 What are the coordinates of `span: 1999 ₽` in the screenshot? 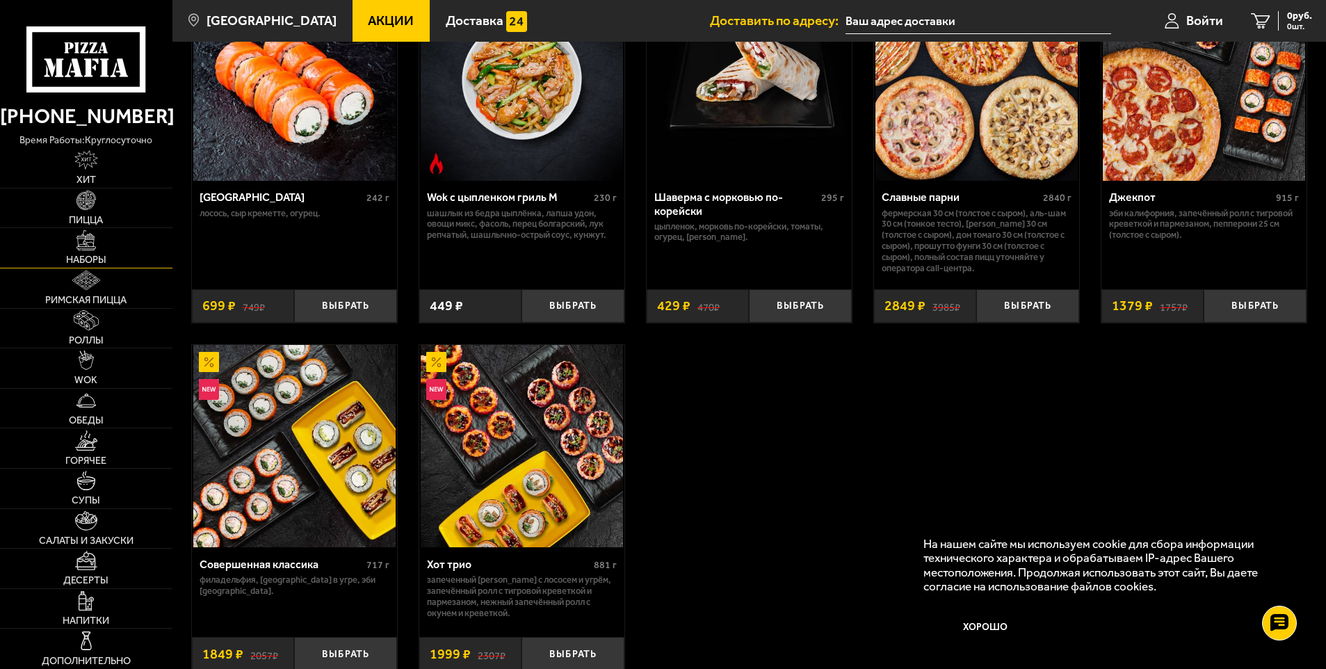 It's located at (450, 654).